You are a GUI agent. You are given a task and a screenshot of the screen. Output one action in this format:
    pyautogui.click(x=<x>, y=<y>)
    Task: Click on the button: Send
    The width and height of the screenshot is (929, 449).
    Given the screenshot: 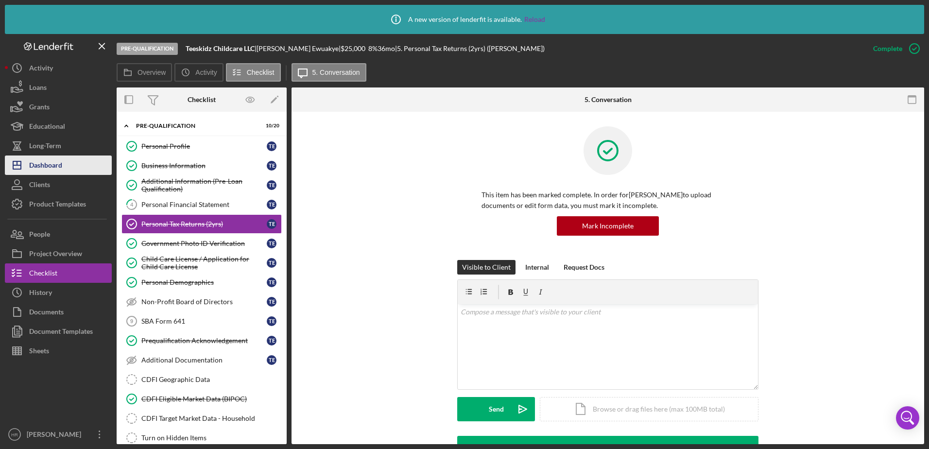 What is the action you would take?
    pyautogui.click(x=496, y=409)
    